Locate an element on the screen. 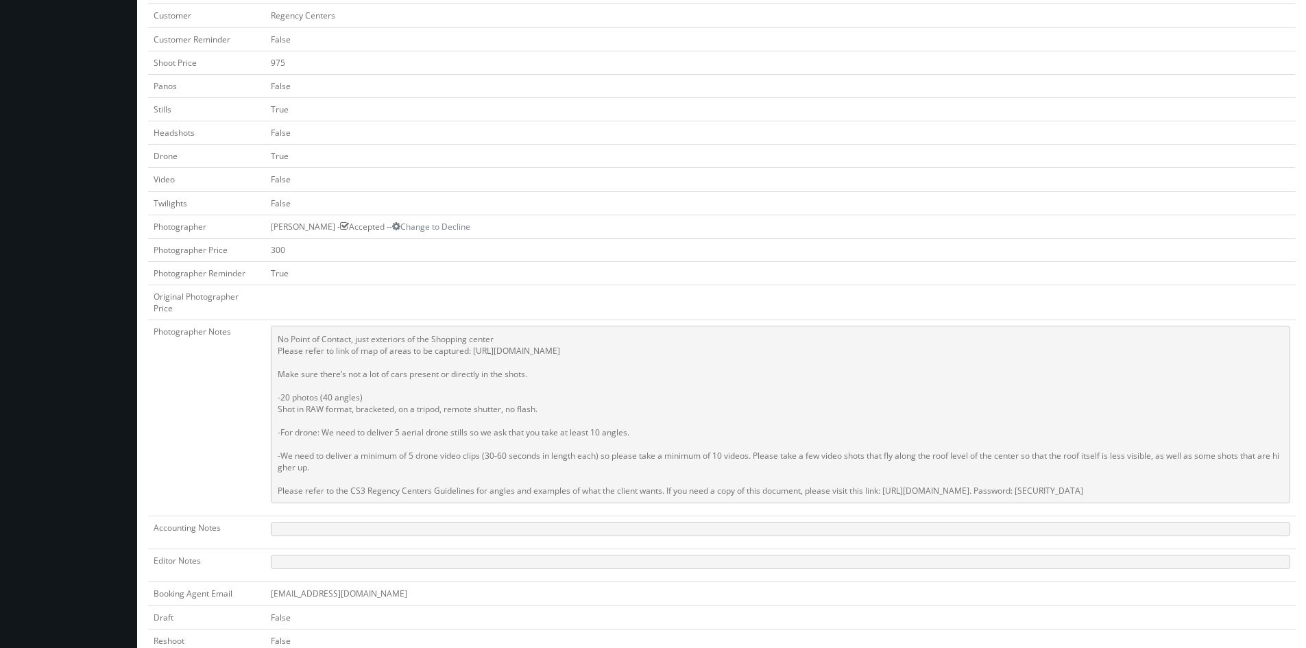 This screenshot has width=1306, height=648. td: Photographer Price is located at coordinates (206, 250).